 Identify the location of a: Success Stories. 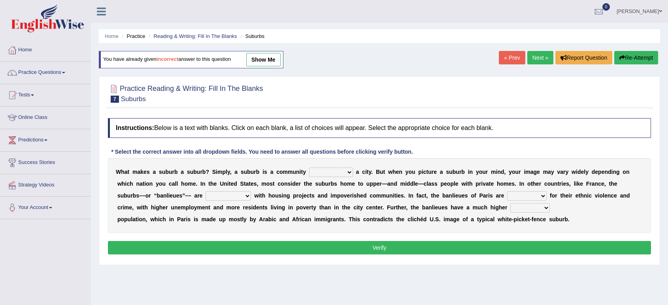
(45, 162).